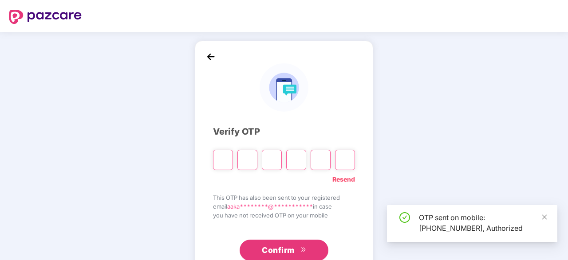 The height and width of the screenshot is (260, 568). I want to click on span: you have not received OTP on your mobile, so click(284, 216).